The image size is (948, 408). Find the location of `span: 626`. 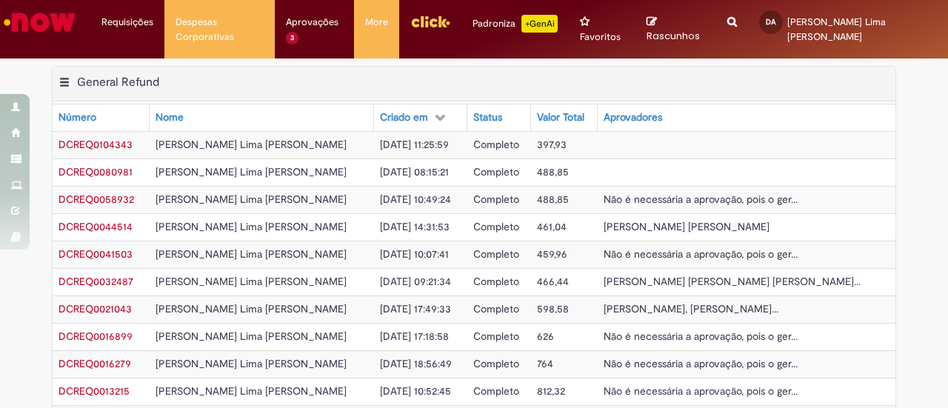

span: 626 is located at coordinates (545, 336).